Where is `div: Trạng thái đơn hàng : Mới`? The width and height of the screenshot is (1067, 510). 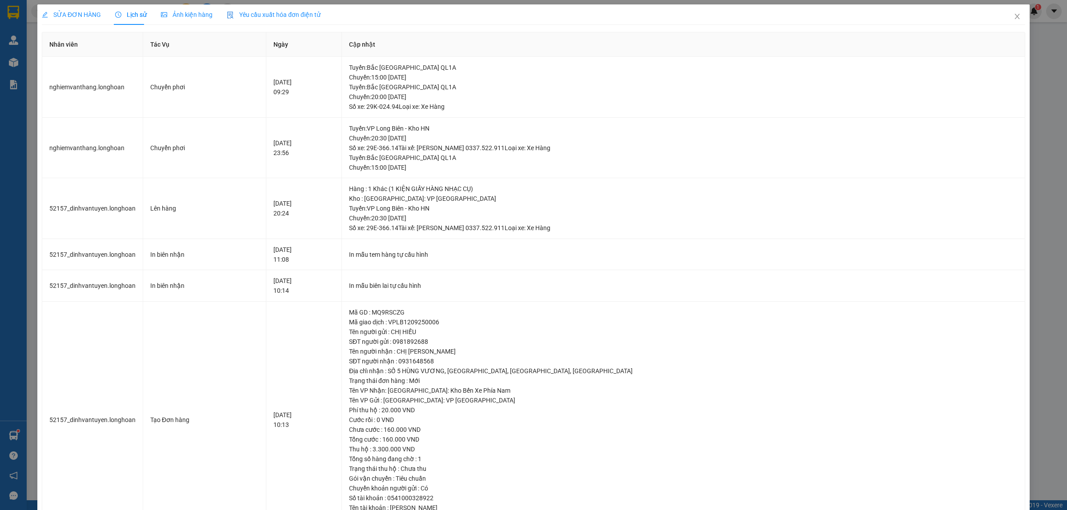 div: Trạng thái đơn hàng : Mới is located at coordinates (683, 381).